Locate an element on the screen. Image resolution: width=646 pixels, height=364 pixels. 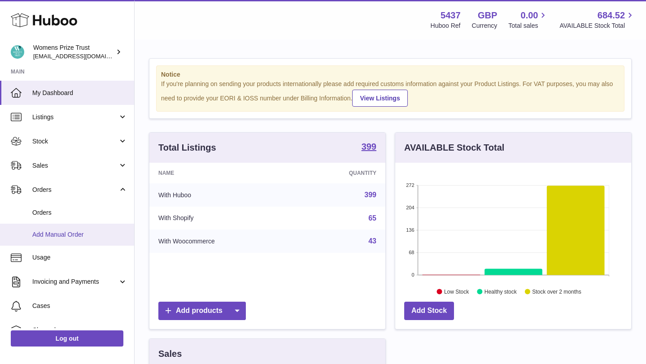
span: Stock is located at coordinates (75, 141).